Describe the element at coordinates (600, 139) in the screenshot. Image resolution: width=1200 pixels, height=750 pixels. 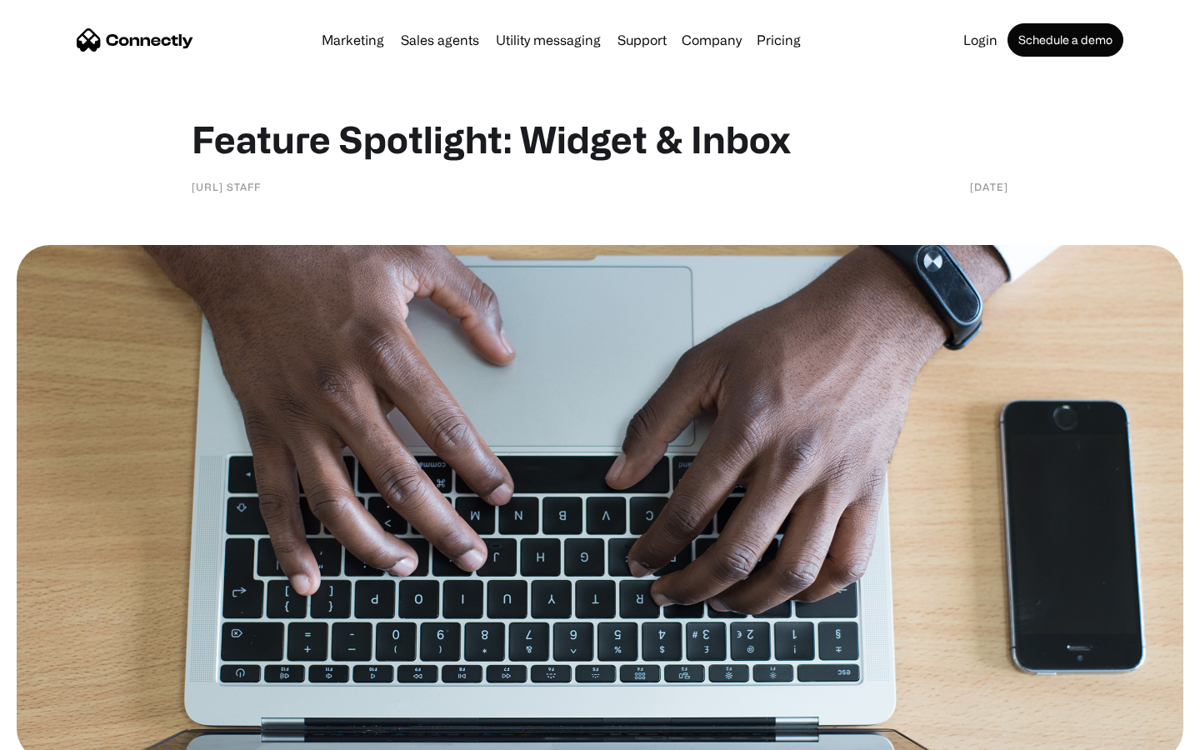
I see `h1: Feature Spotlight: Widget & Inbox` at that location.